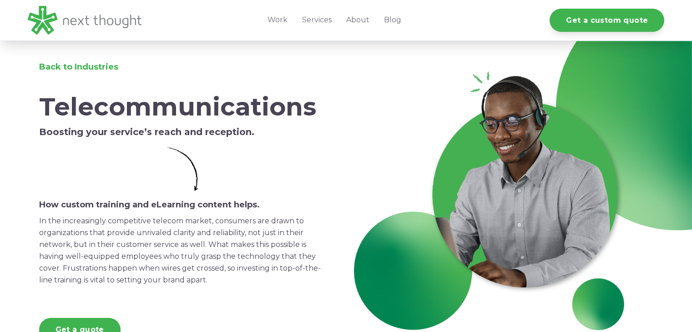  Describe the element at coordinates (183, 169) in the screenshot. I see `img: Simple Arrow` at that location.